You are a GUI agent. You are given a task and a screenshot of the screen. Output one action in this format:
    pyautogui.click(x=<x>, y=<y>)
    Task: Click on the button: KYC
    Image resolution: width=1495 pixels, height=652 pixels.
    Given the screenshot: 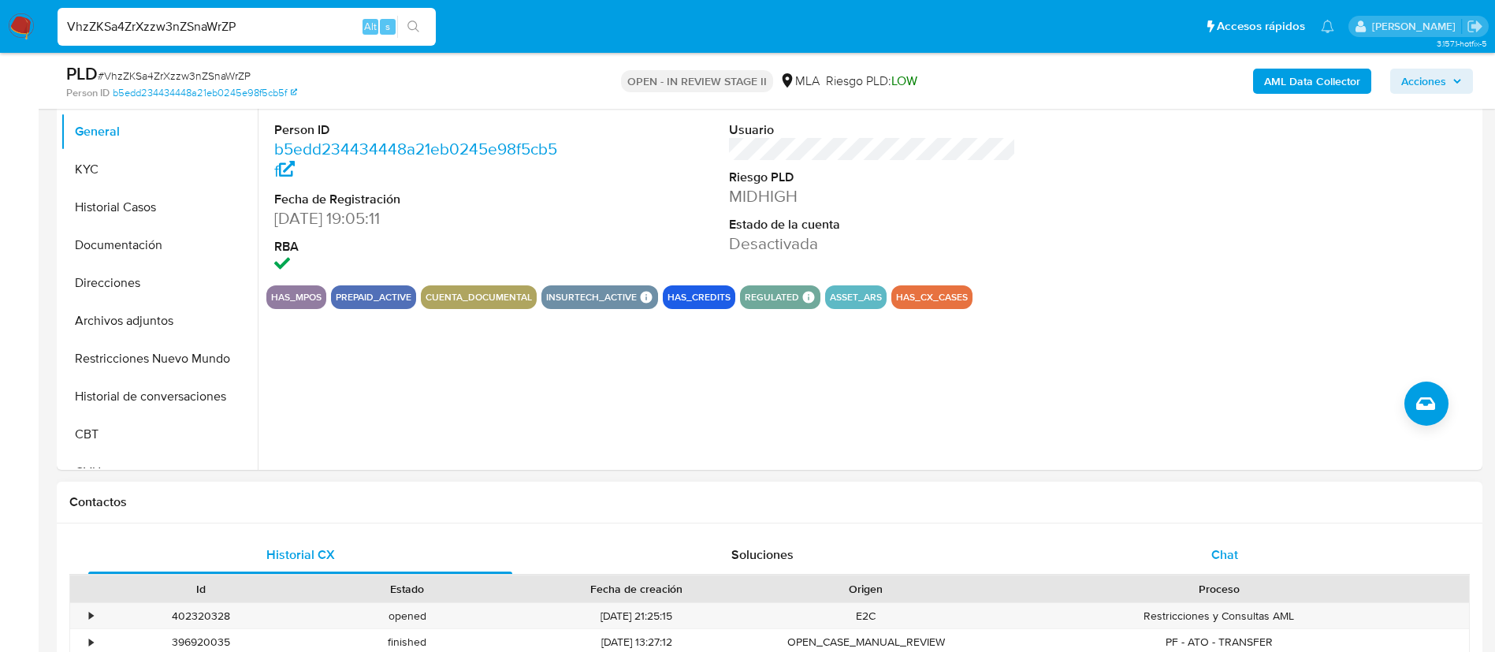 What is the action you would take?
    pyautogui.click(x=159, y=169)
    